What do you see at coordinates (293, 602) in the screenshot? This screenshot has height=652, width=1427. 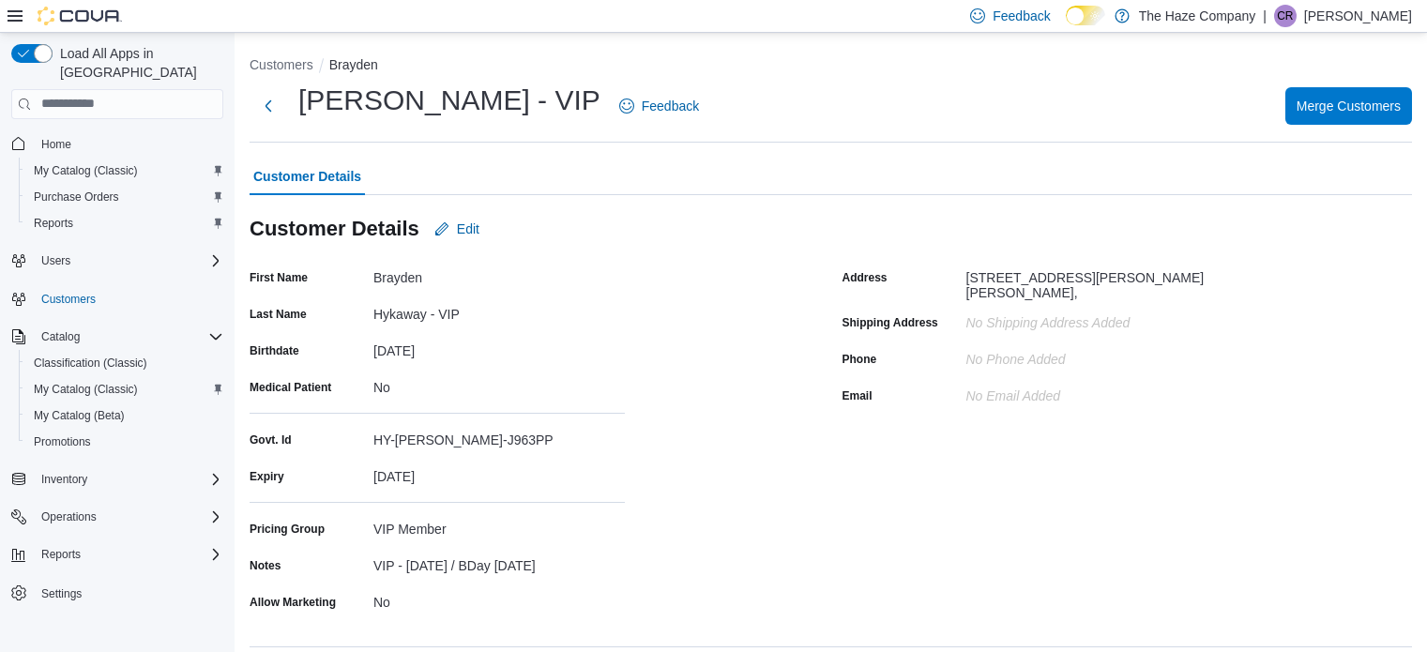 I see `label: Allow Marketing` at bounding box center [293, 602].